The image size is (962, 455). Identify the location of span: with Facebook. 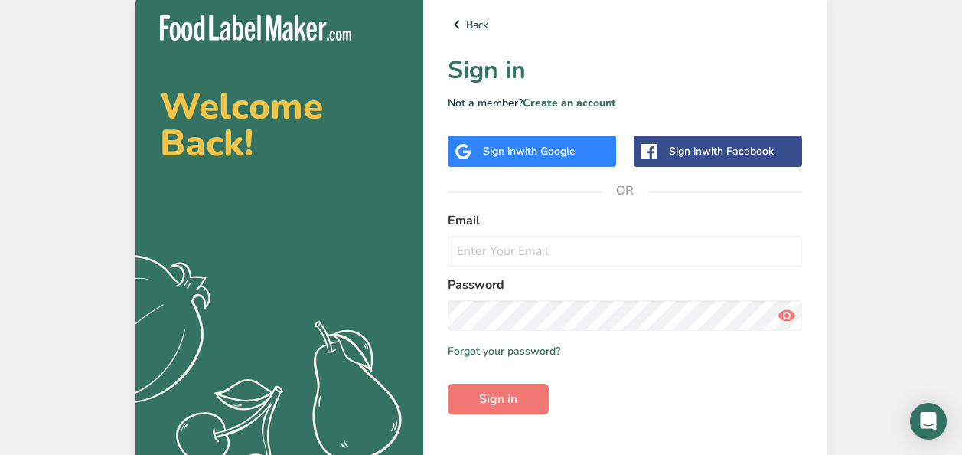
(738, 151).